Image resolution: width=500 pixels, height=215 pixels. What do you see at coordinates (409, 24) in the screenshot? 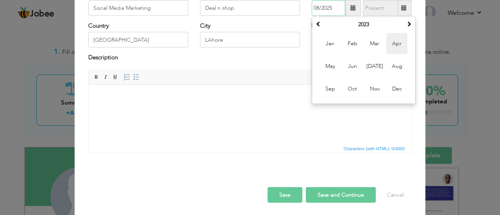
I see `span: Next Year` at bounding box center [409, 24].